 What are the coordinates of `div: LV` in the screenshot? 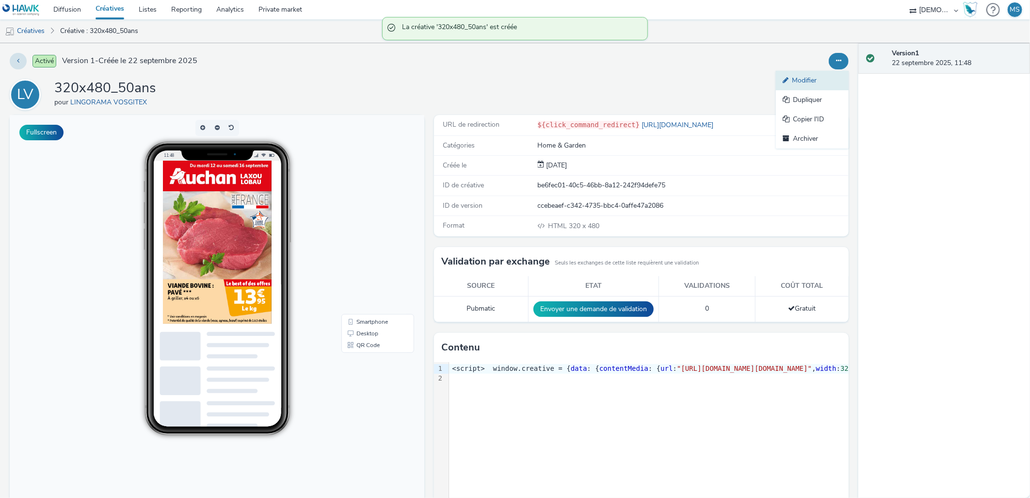 It's located at (25, 95).